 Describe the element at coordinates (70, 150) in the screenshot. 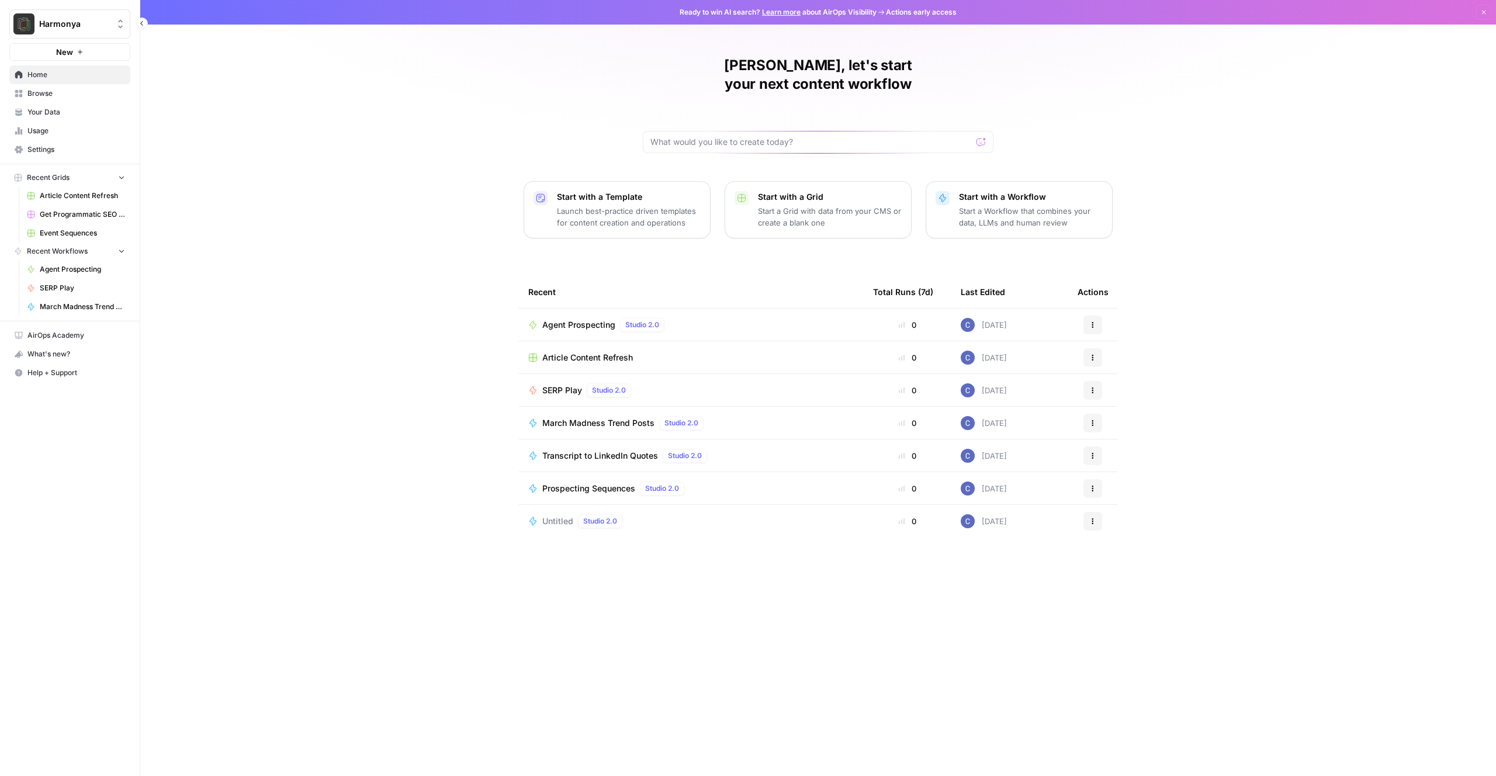

I see `a: Settings` at that location.